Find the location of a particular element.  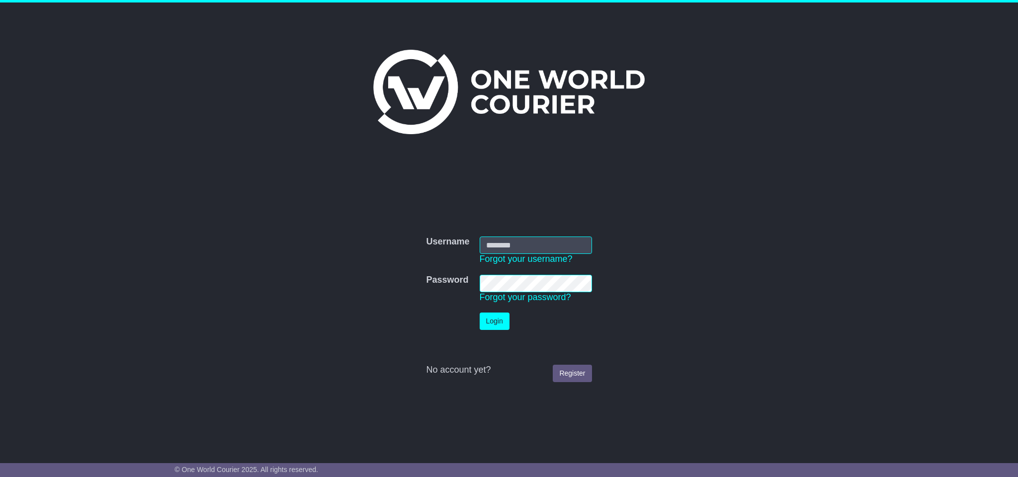

div: No account yet? is located at coordinates (509, 370).